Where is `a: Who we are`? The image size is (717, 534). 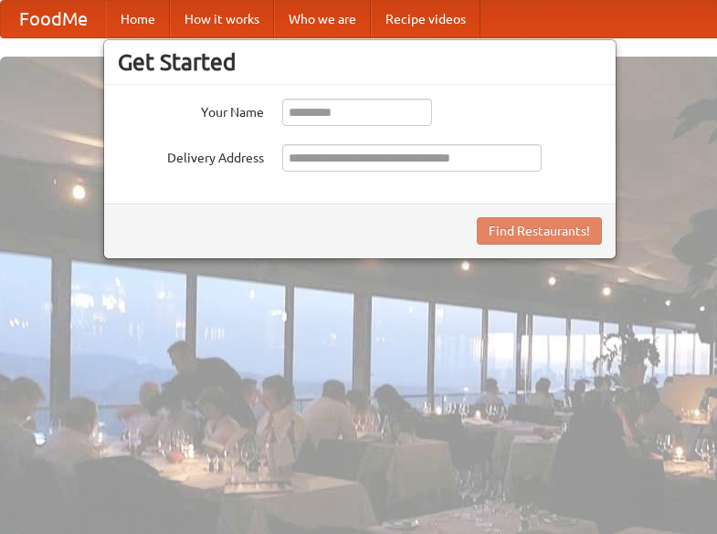
a: Who we are is located at coordinates (322, 19).